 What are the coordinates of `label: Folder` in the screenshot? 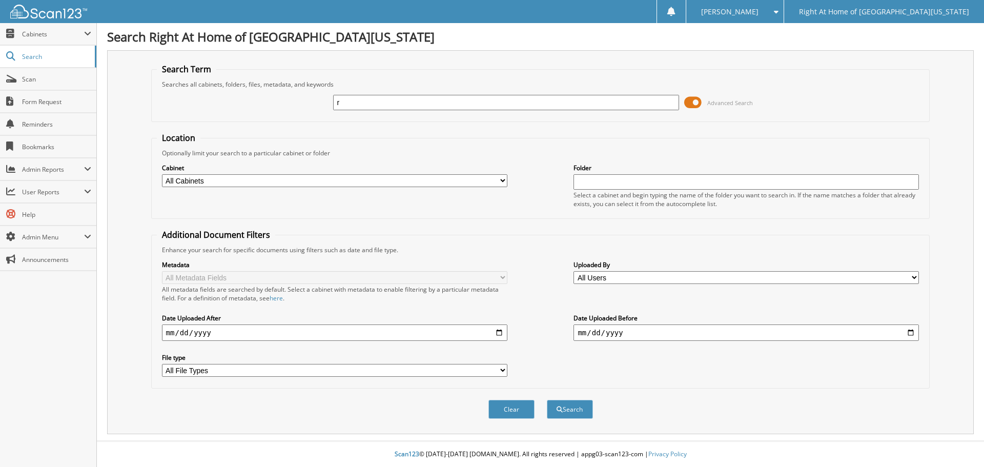 It's located at (746, 168).